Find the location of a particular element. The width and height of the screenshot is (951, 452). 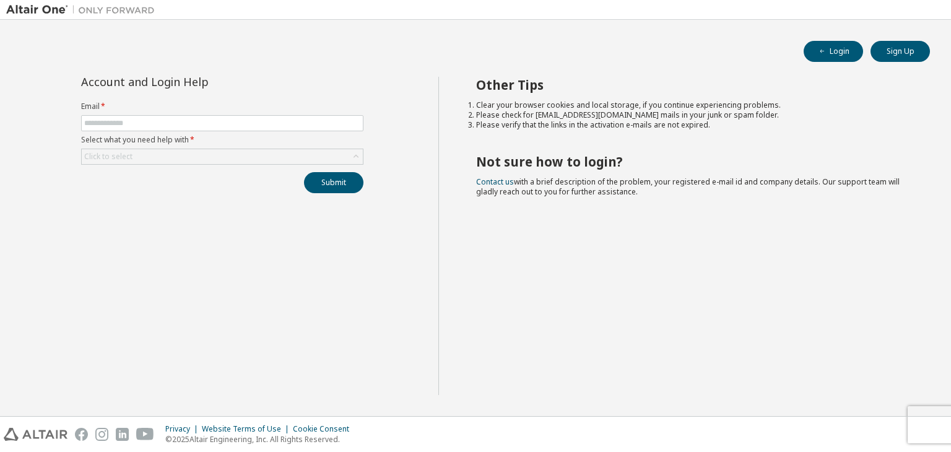

label: Select what you need help with is located at coordinates (222, 140).